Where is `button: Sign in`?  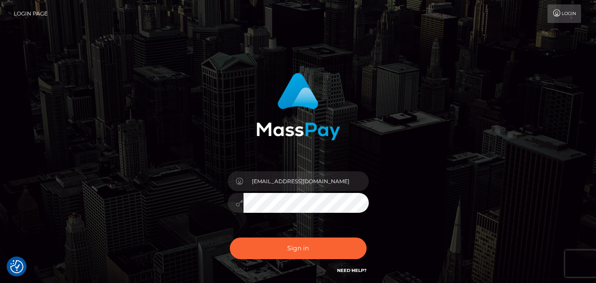 button: Sign in is located at coordinates (298, 248).